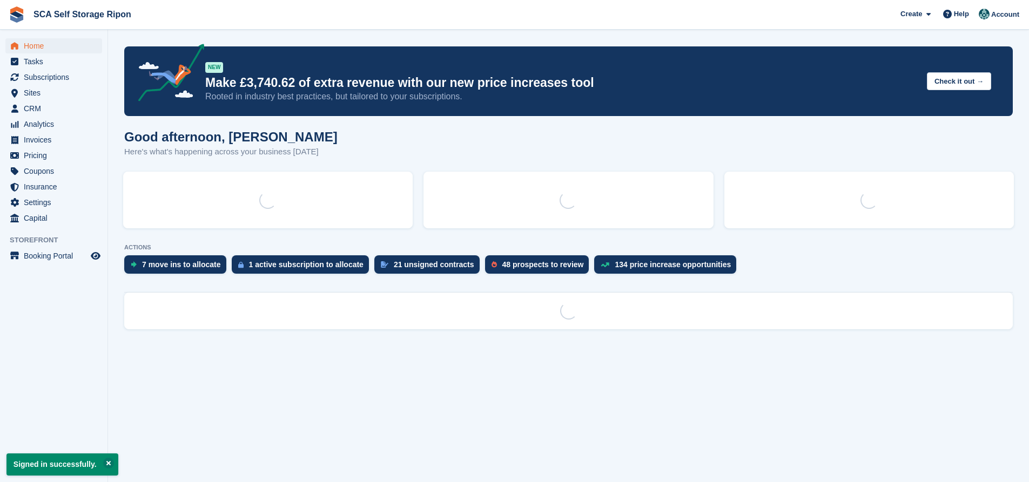 This screenshot has width=1029, height=482. I want to click on div: NEW, so click(214, 67).